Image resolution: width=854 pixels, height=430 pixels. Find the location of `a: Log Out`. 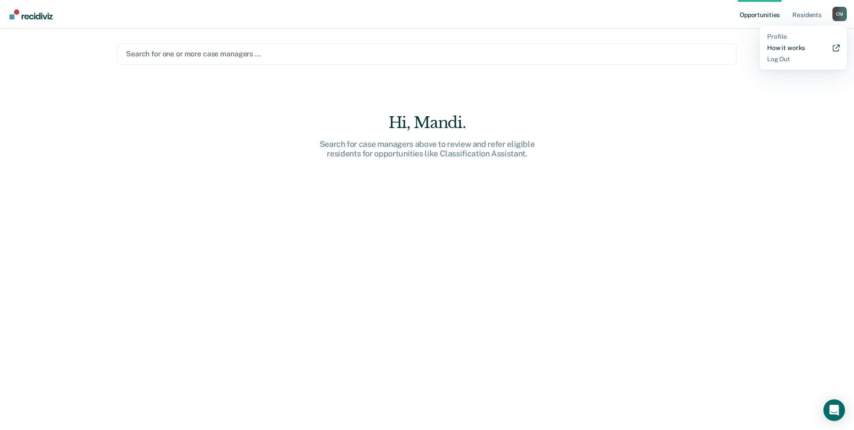

a: Log Out is located at coordinates (803, 59).